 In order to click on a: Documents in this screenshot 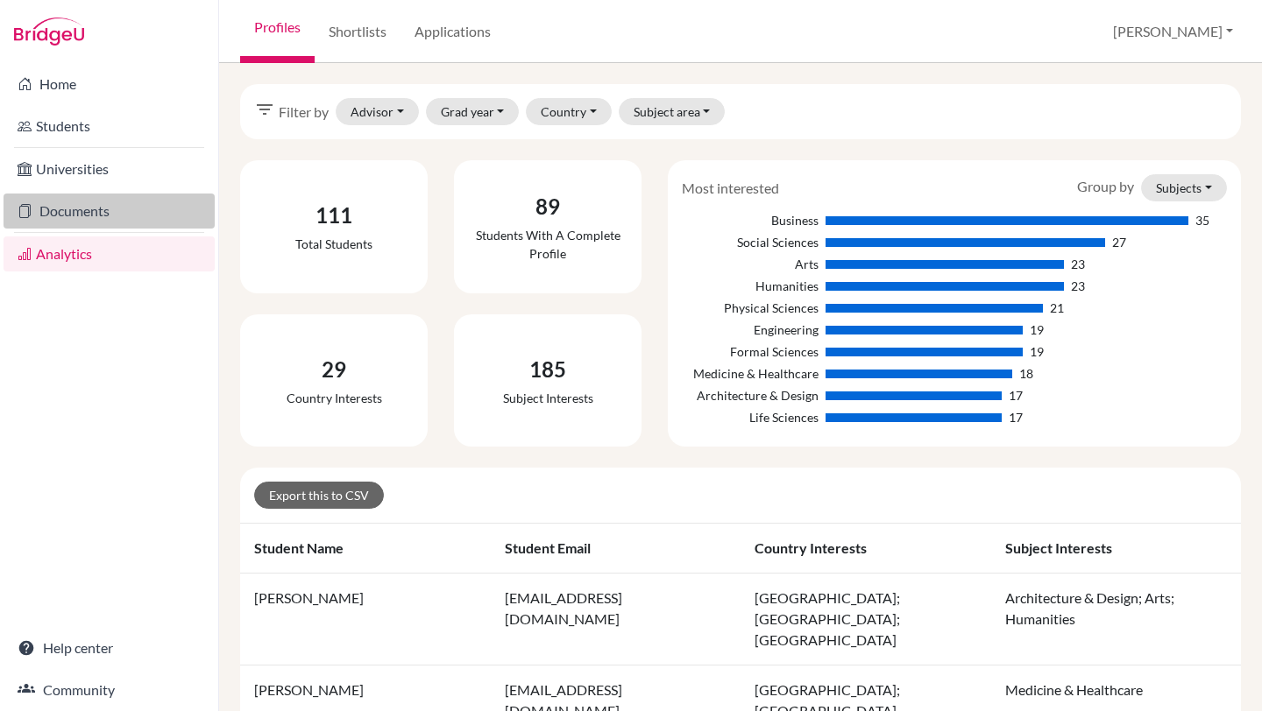, I will do `click(109, 211)`.